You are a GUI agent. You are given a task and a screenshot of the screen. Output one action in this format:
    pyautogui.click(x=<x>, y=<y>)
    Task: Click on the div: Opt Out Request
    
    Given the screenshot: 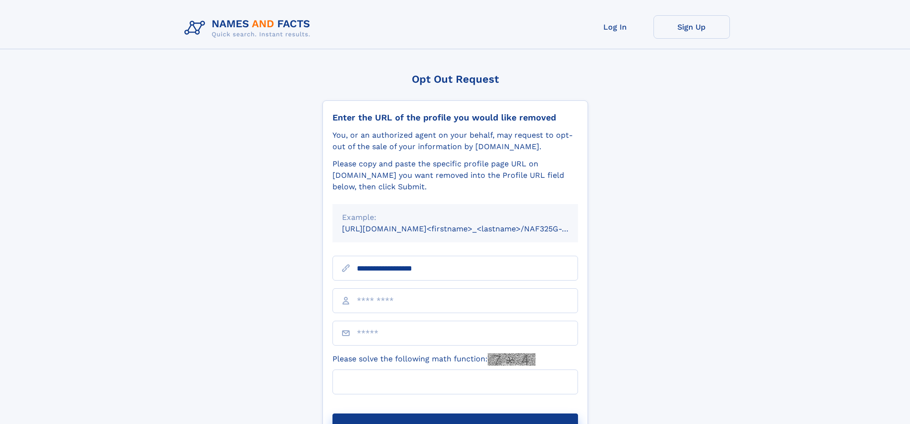 What is the action you would take?
    pyautogui.click(x=455, y=79)
    